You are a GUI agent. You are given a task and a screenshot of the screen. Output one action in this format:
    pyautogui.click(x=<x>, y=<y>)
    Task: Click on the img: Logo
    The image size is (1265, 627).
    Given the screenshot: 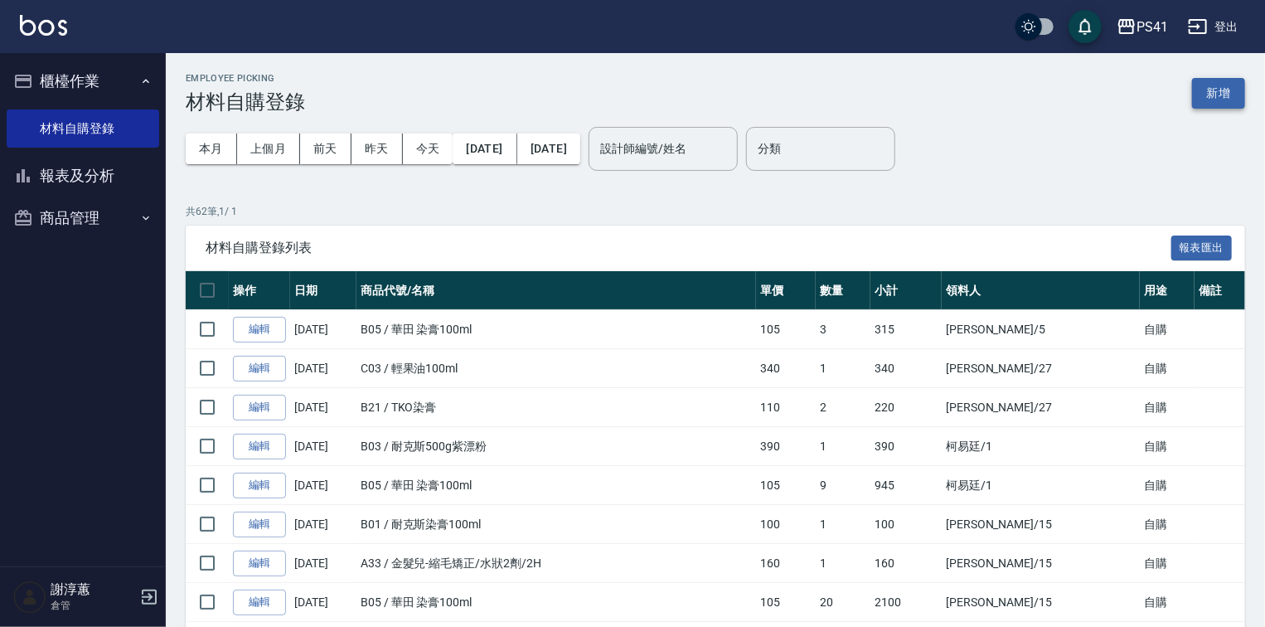 What is the action you would take?
    pyautogui.click(x=43, y=25)
    